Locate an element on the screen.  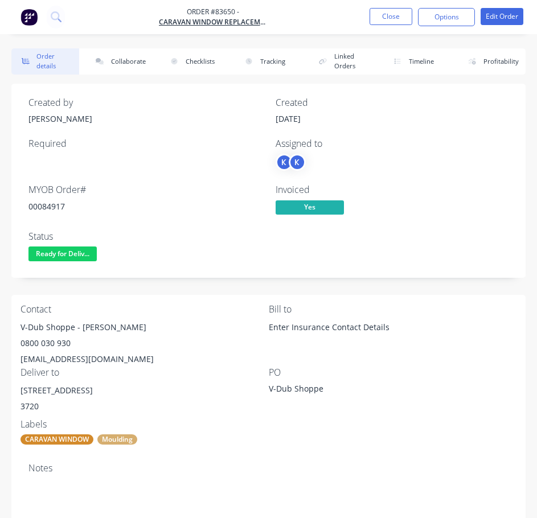
div: 3720 is located at coordinates (145, 407).